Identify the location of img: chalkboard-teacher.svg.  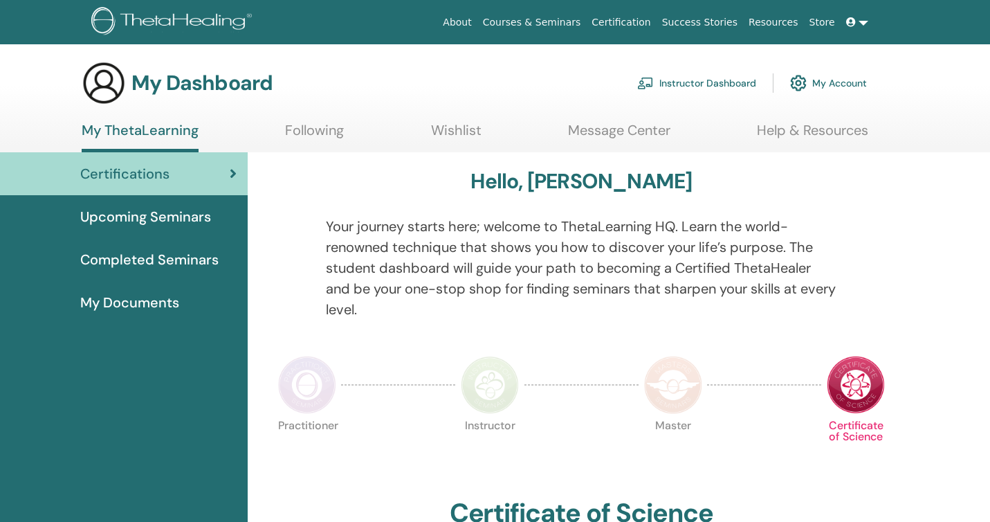
(645, 83).